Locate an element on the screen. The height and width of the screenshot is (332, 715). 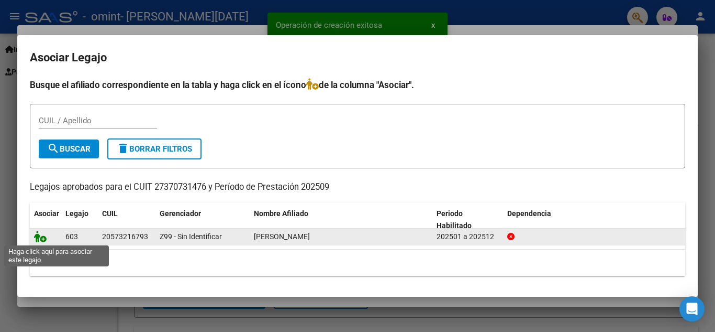
mat-icon: search is located at coordinates (53, 148).